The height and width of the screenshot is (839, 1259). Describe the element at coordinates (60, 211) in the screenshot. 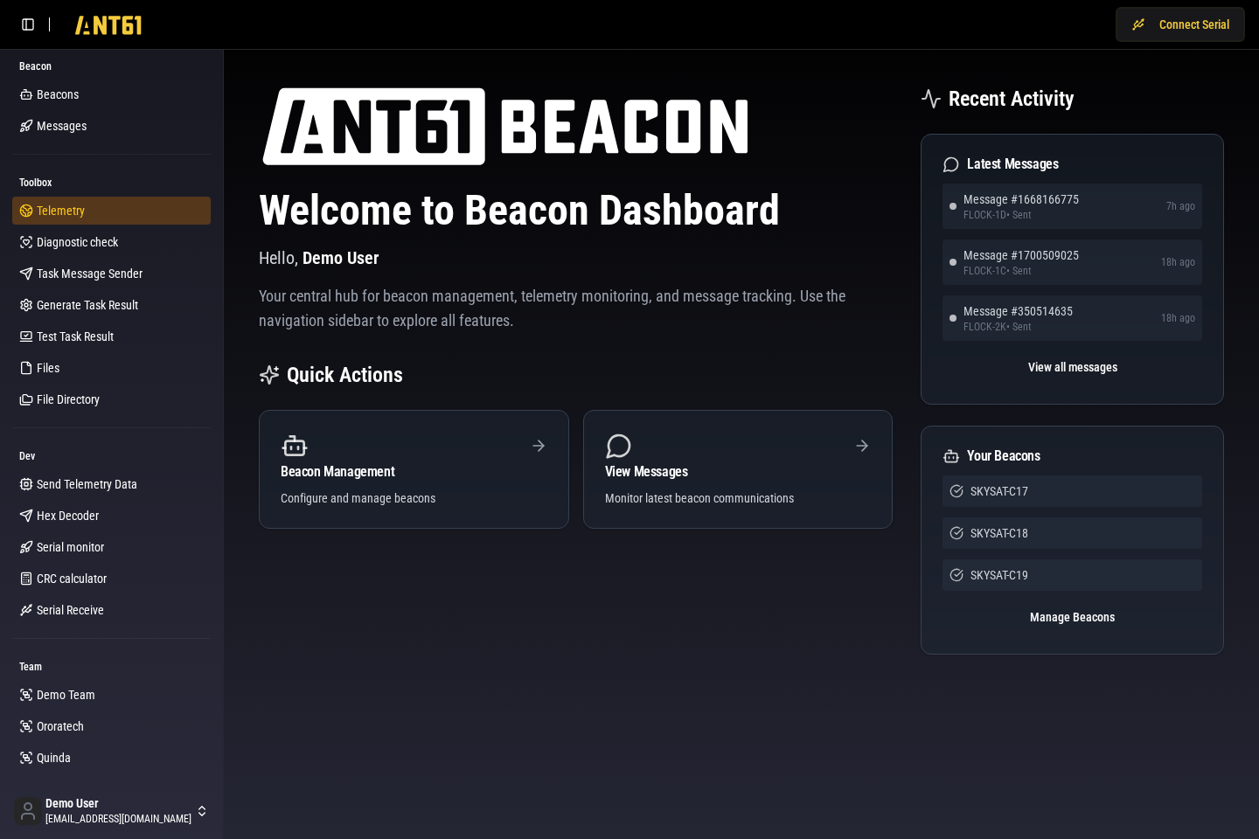

I see `span: Telemetry` at that location.